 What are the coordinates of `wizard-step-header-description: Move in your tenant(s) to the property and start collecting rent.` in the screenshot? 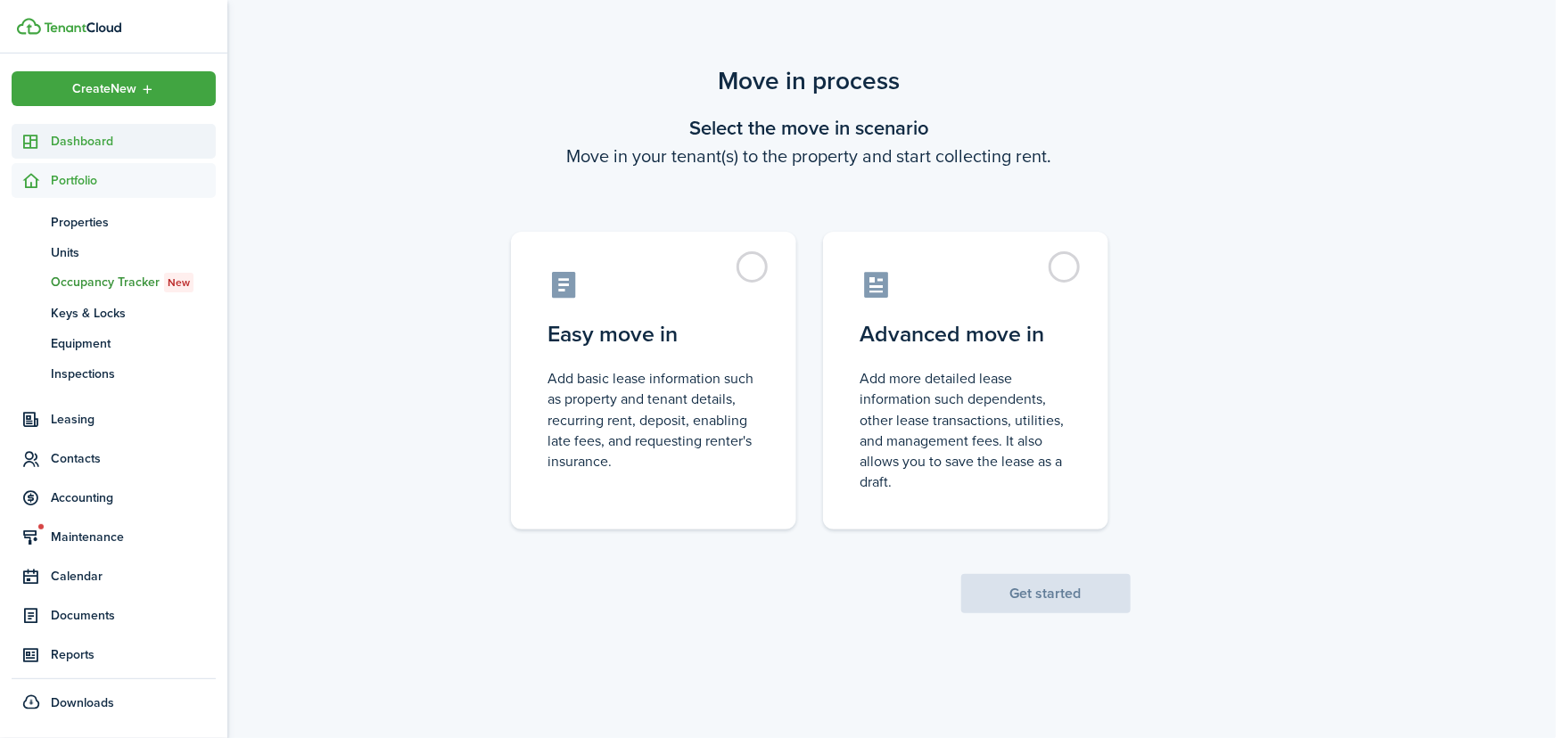 It's located at (810, 156).